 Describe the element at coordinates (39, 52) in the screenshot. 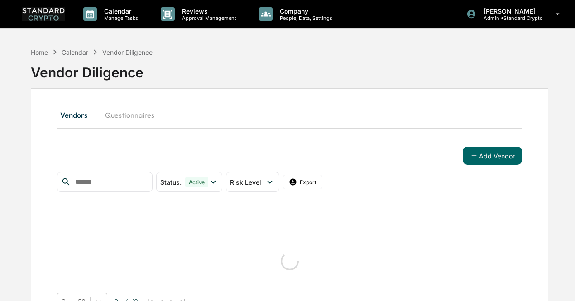

I see `div: Home` at that location.